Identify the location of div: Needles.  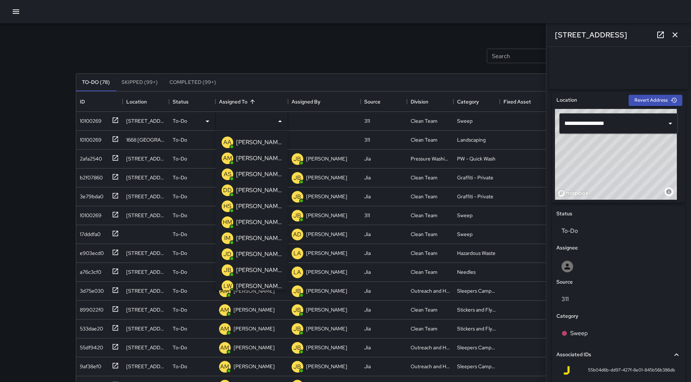
(466, 272).